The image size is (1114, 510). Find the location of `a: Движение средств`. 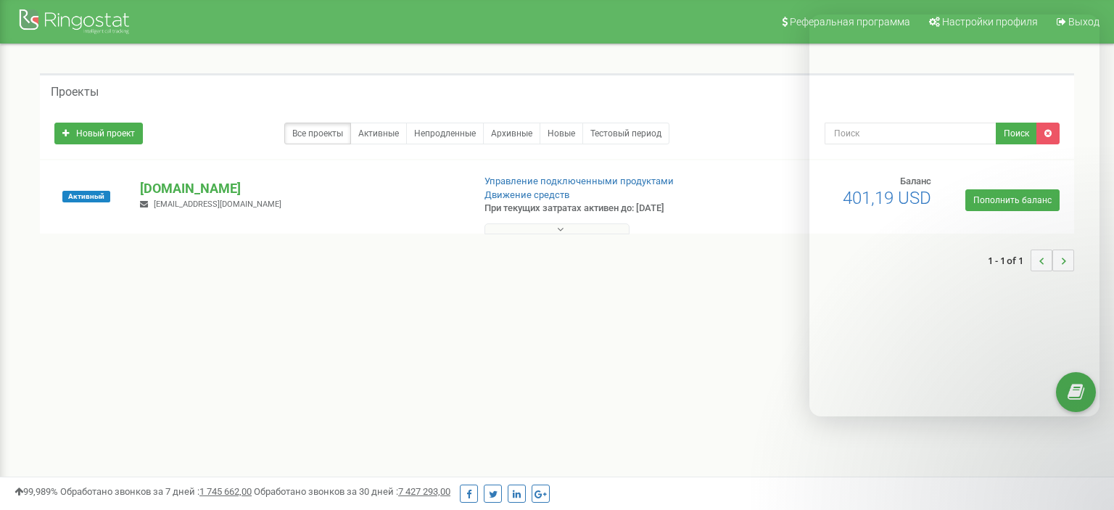

a: Движение средств is located at coordinates (527, 194).